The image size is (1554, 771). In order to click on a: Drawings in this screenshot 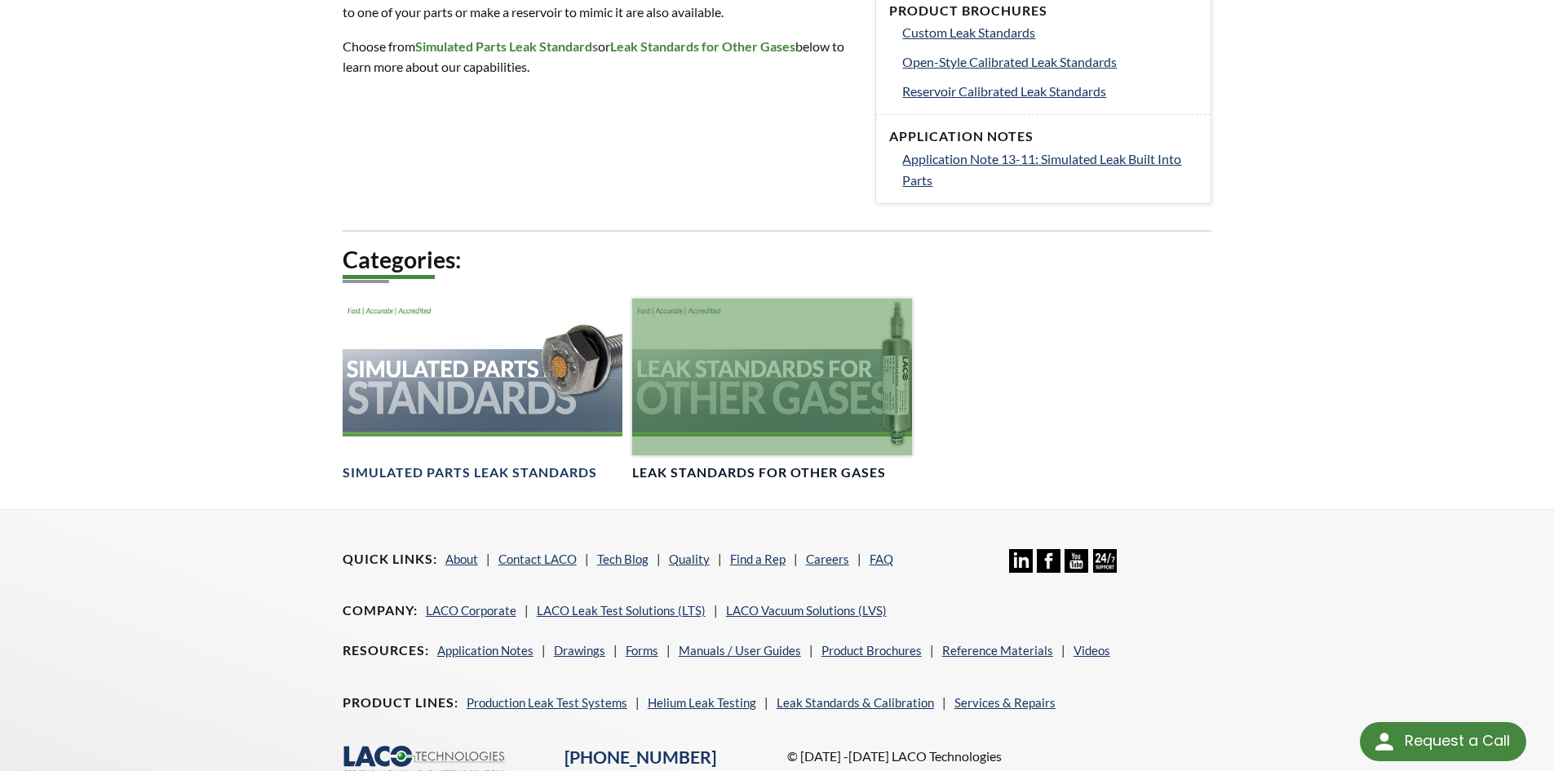, I will do `click(579, 650)`.